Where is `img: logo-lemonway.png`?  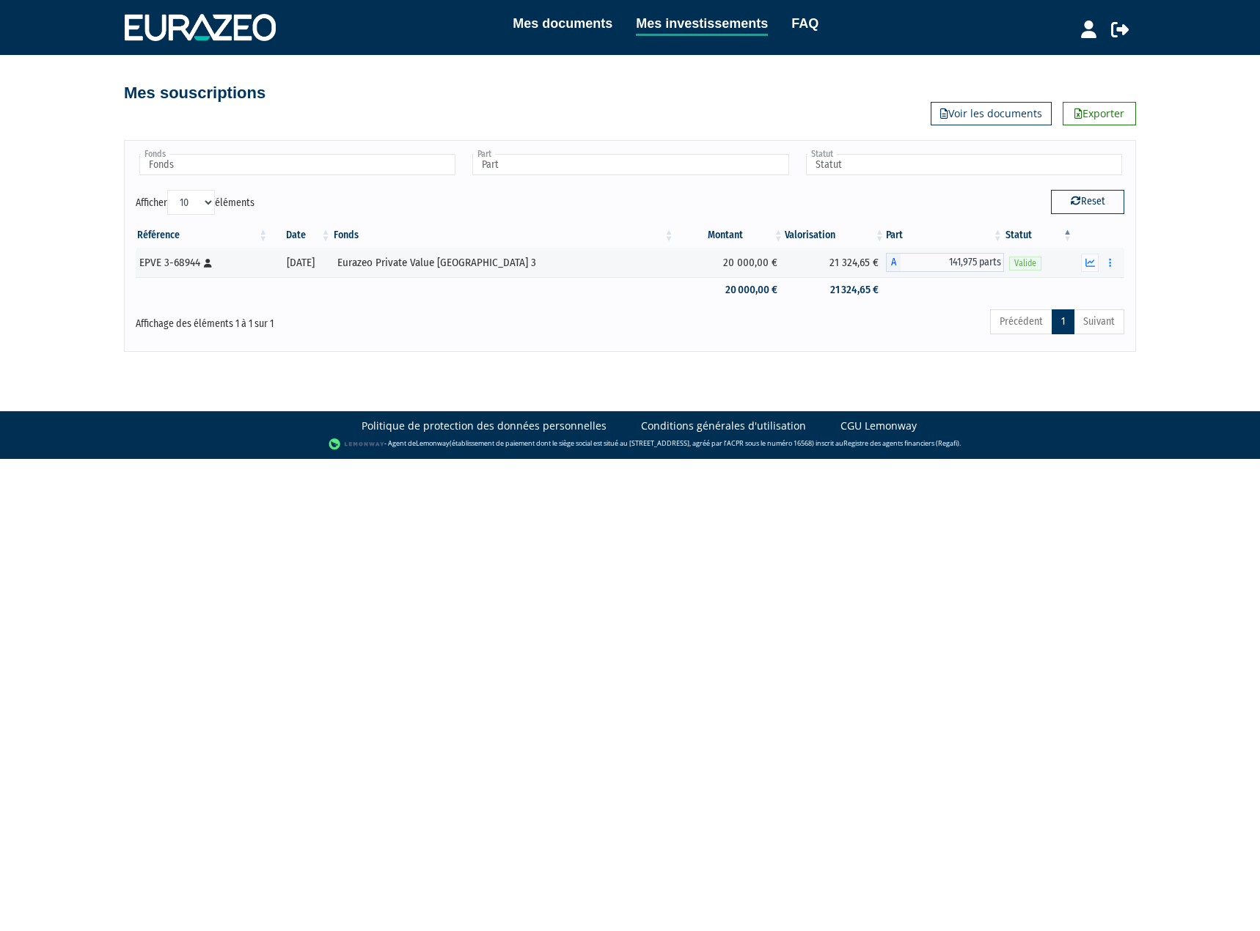
img: logo-lemonway.png is located at coordinates (356, 444).